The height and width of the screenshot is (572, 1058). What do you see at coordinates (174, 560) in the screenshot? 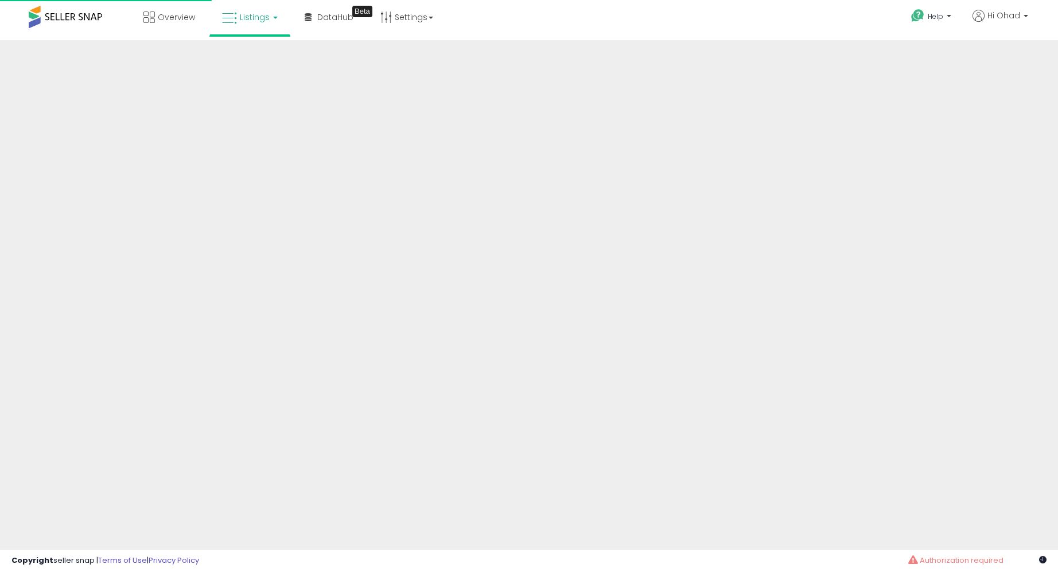
I see `a: Privacy Policy` at bounding box center [174, 560].